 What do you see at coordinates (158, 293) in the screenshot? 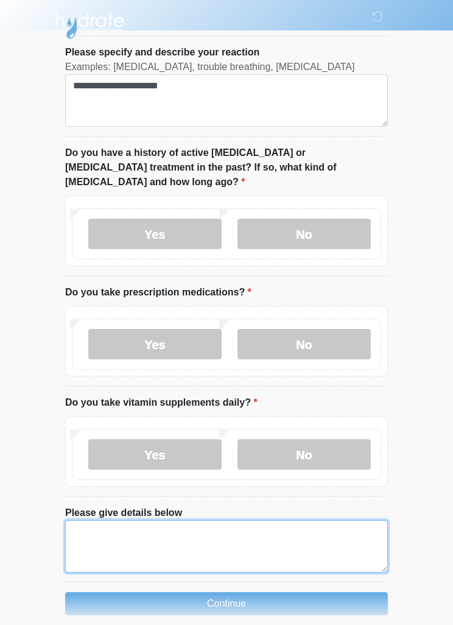
I see `label: Do you take prescription medications?` at bounding box center [158, 293].